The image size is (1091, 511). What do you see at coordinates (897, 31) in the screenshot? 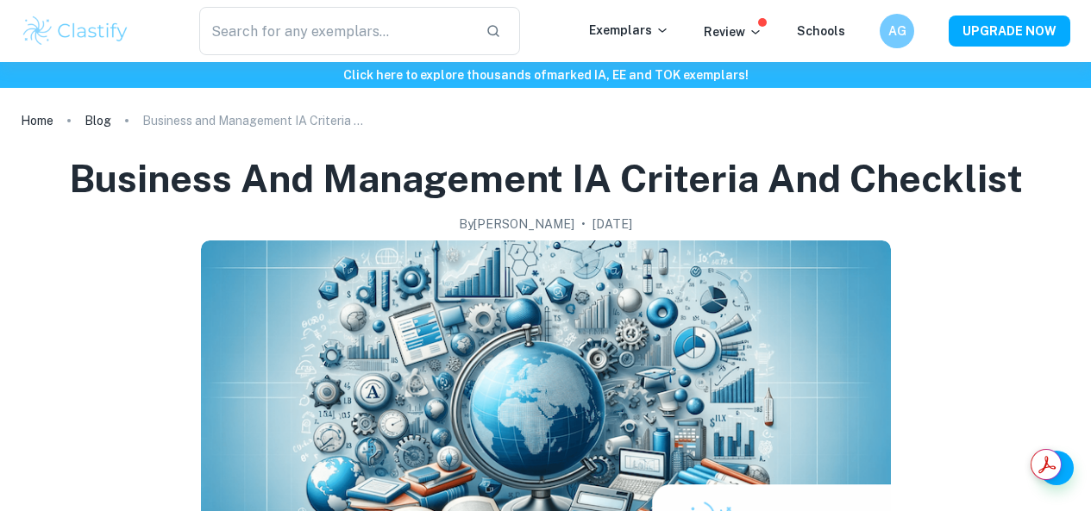
I see `button: AG` at bounding box center [897, 31].